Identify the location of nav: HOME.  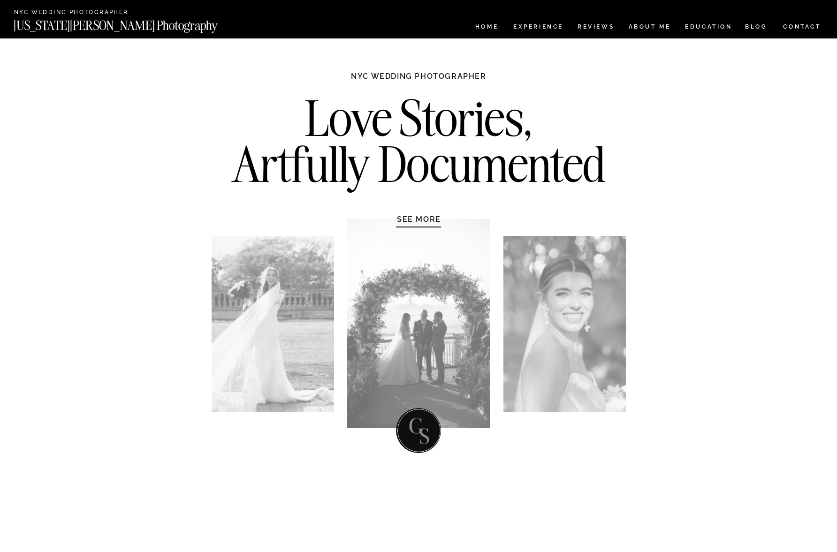
(487, 28).